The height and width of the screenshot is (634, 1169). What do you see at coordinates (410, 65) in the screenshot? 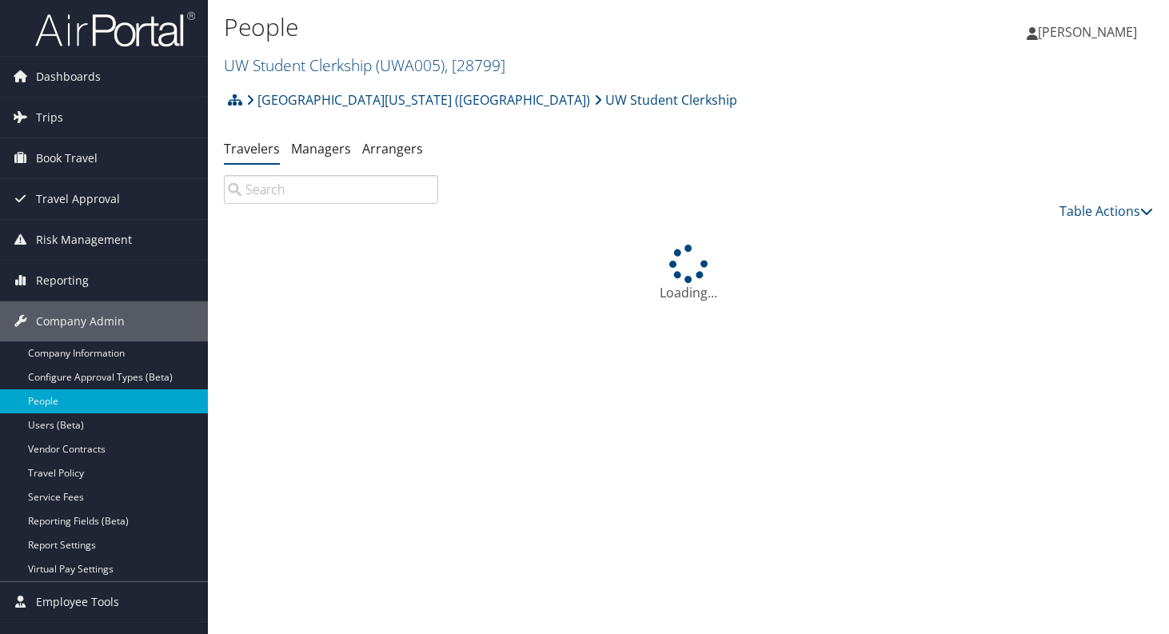
I see `span: ( UWA005 )` at bounding box center [410, 65].